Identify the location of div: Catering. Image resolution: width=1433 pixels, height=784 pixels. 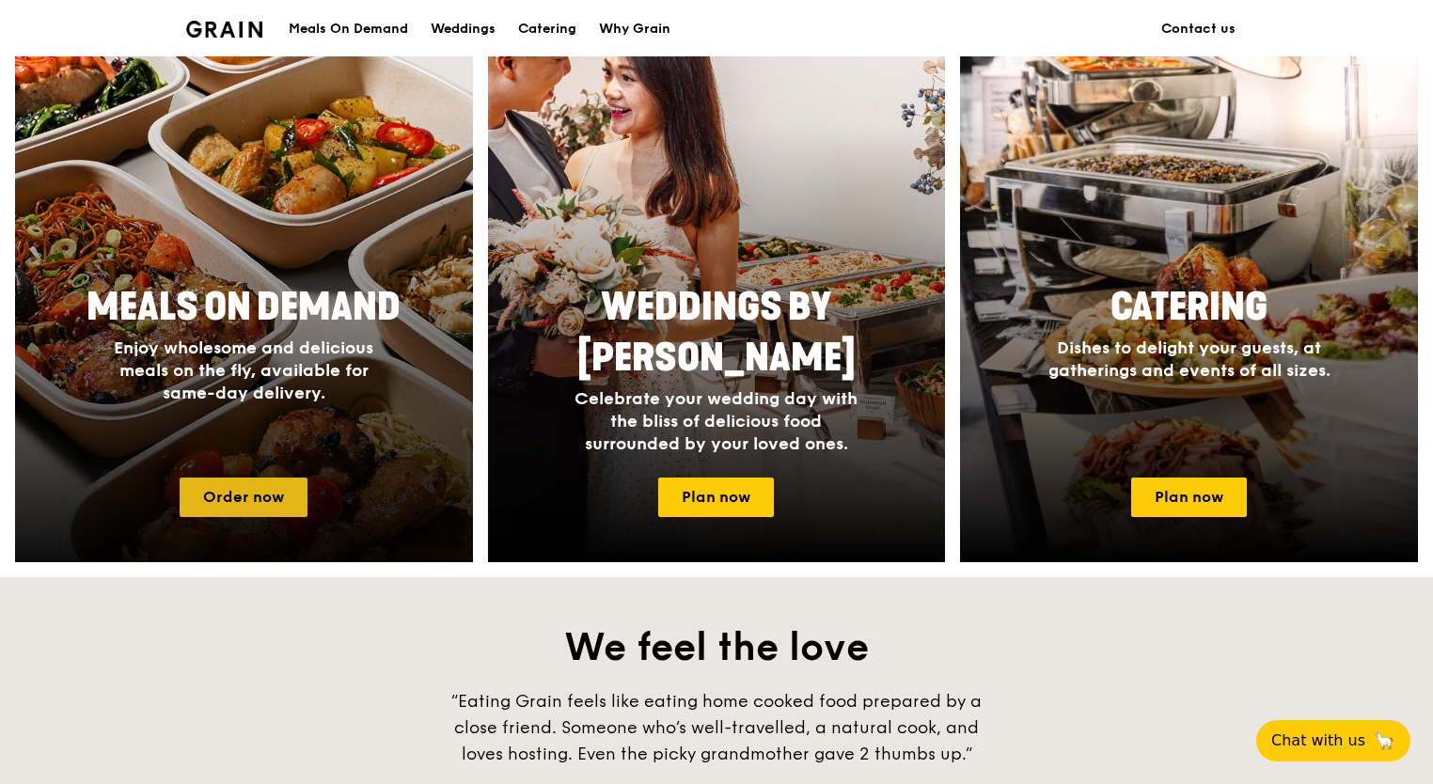
(547, 29).